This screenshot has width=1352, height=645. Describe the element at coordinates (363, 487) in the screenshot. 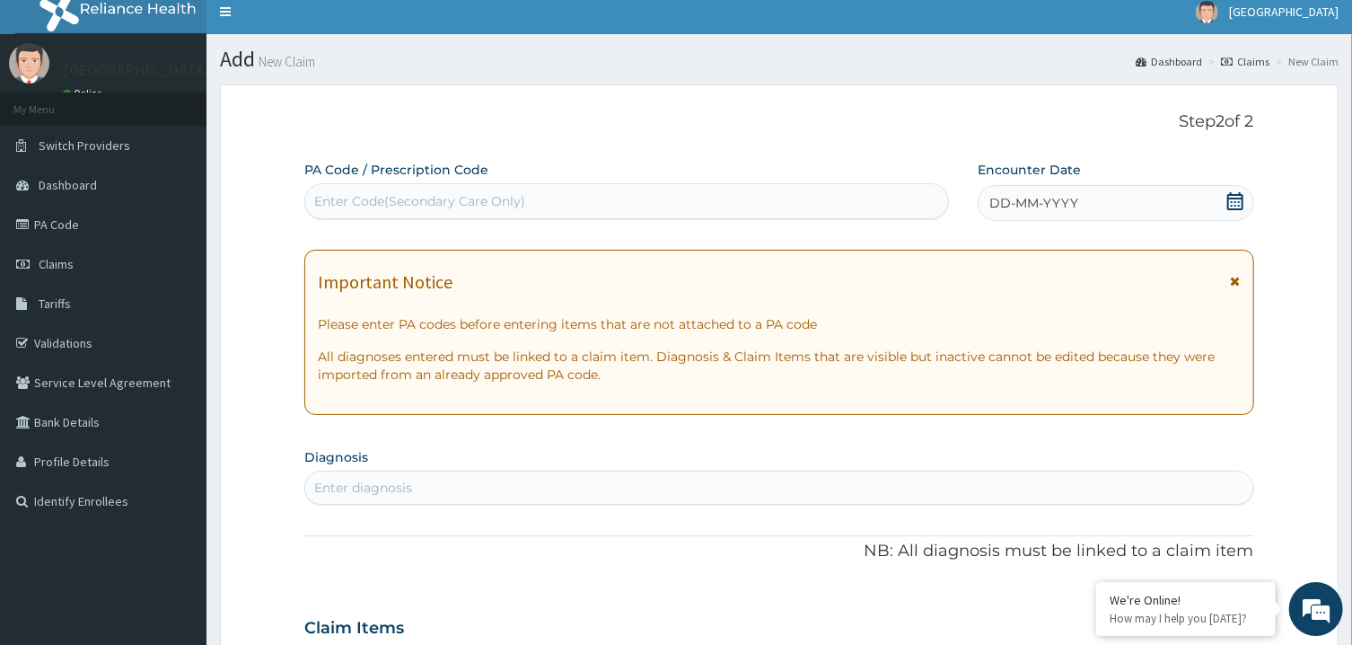

I see `div: Enter diagnosis` at that location.